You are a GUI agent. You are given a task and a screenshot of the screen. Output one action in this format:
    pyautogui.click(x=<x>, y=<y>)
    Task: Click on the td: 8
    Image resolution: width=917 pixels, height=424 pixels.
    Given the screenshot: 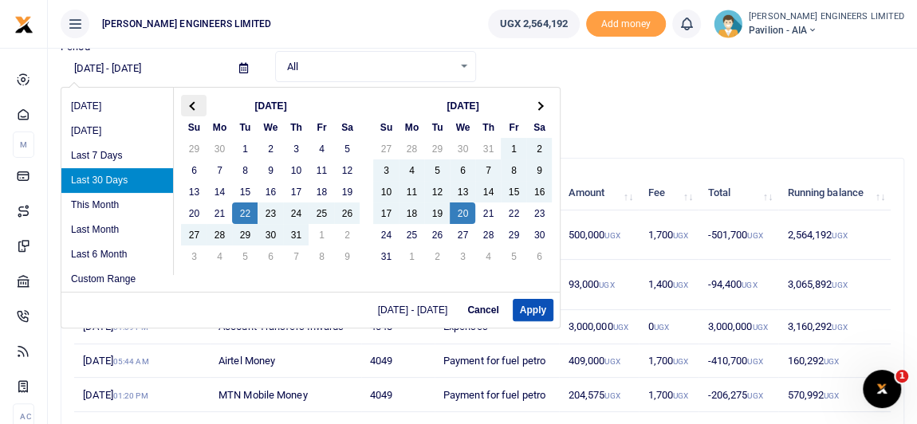 What is the action you would take?
    pyautogui.click(x=245, y=170)
    